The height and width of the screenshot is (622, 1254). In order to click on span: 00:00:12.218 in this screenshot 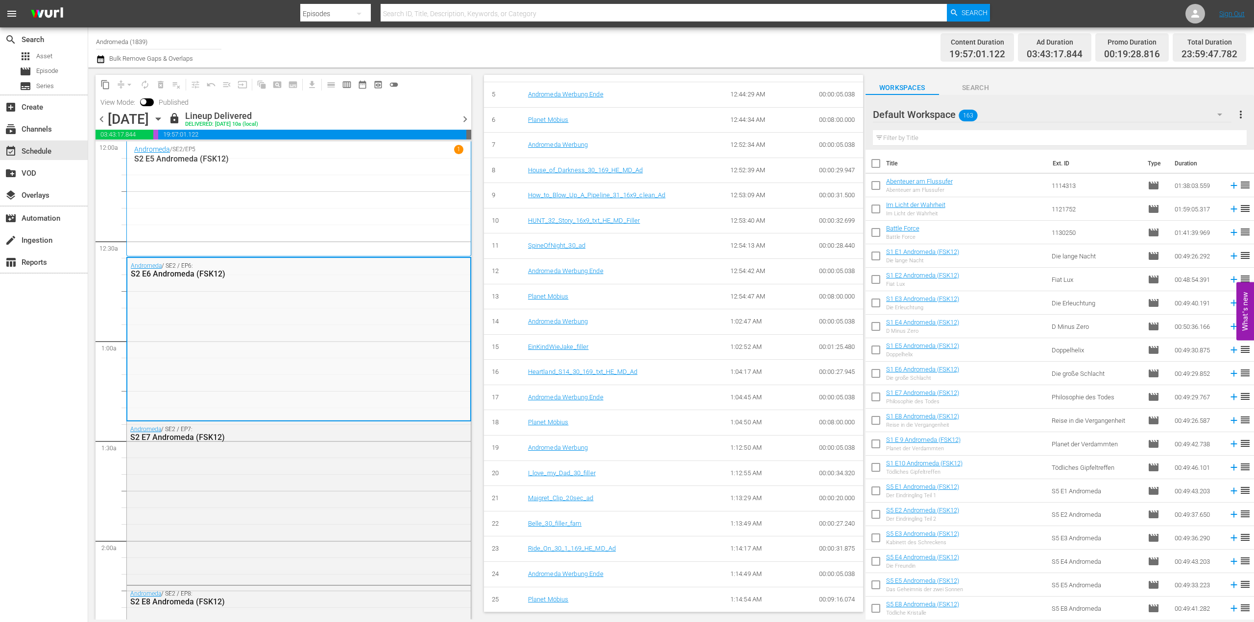, I will do `click(469, 135)`.